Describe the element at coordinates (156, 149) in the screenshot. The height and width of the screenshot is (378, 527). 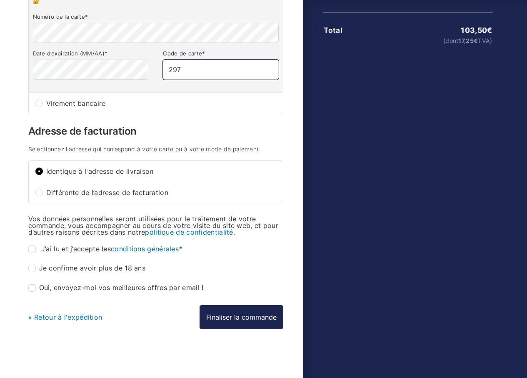
I see `h4: Sélectionnez l'adresse qui correspond à votre carte ou à votre mode de paiement.` at that location.